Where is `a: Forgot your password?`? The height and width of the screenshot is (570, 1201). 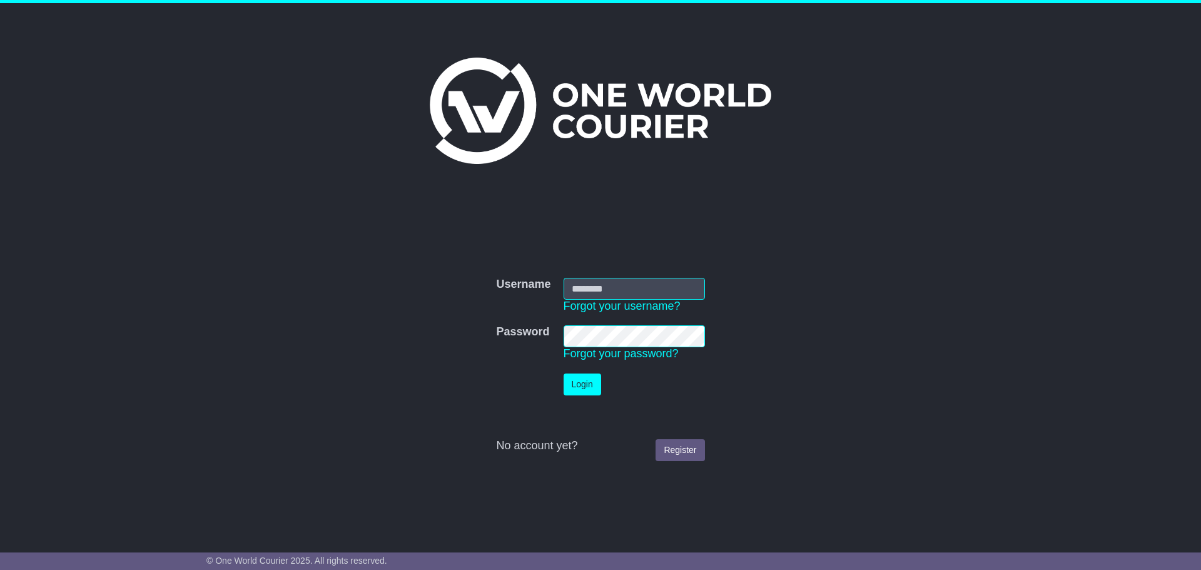
a: Forgot your password? is located at coordinates (621, 354).